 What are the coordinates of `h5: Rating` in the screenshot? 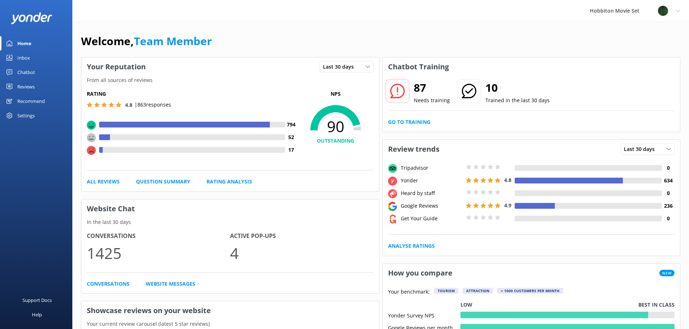 It's located at (192, 94).